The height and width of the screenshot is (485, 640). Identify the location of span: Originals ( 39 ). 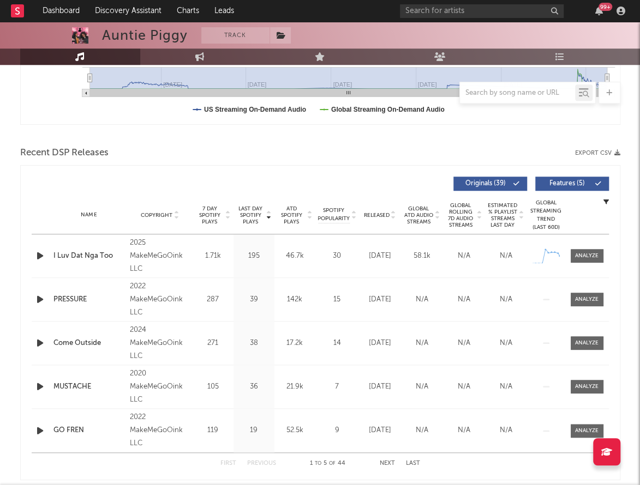
(485, 184).